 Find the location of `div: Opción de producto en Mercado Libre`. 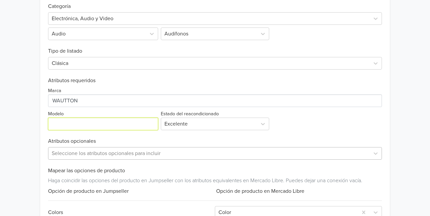

div: Opción de producto en Mercado Libre is located at coordinates (298, 191).